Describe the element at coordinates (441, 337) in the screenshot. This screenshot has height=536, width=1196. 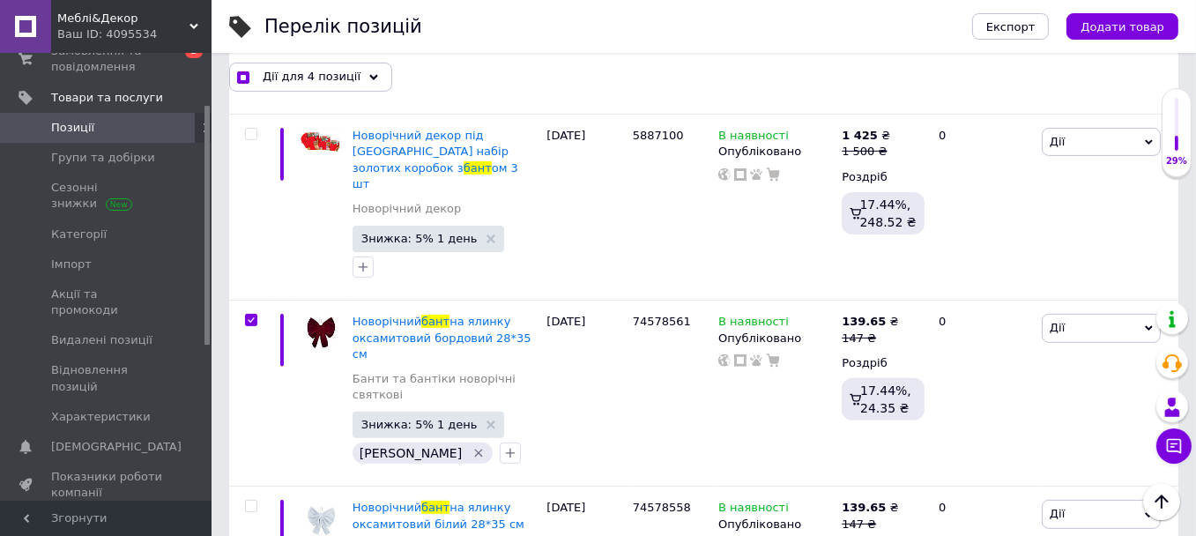
I see `span: на ялинку оксамитовий бордовий 28*35 см` at that location.